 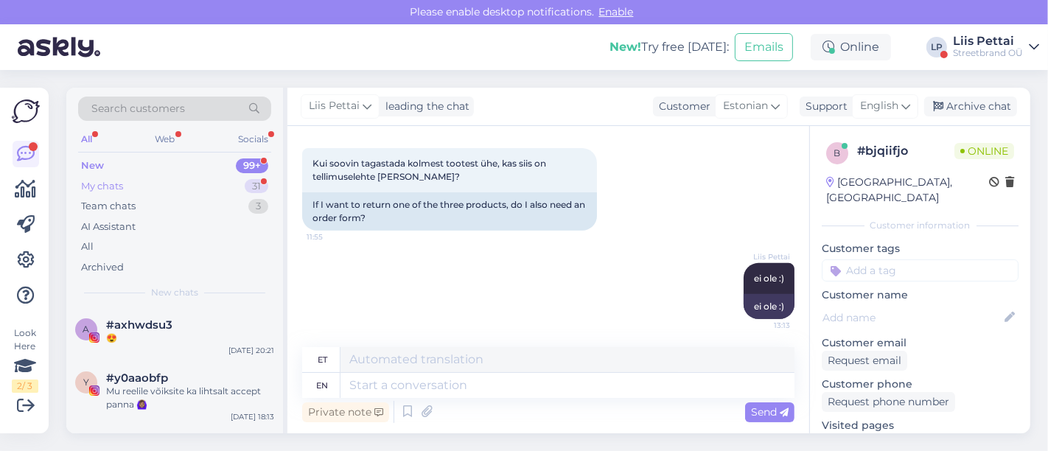 What do you see at coordinates (911, 318) in the screenshot?
I see `input: Add name` at bounding box center [911, 318].